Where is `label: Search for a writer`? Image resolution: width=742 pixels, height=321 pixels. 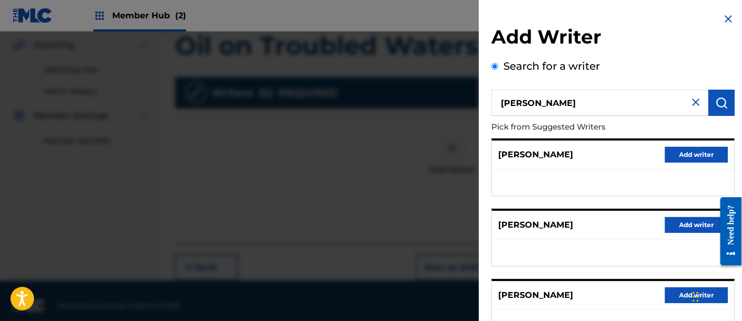
label: Search for a writer is located at coordinates (551, 66).